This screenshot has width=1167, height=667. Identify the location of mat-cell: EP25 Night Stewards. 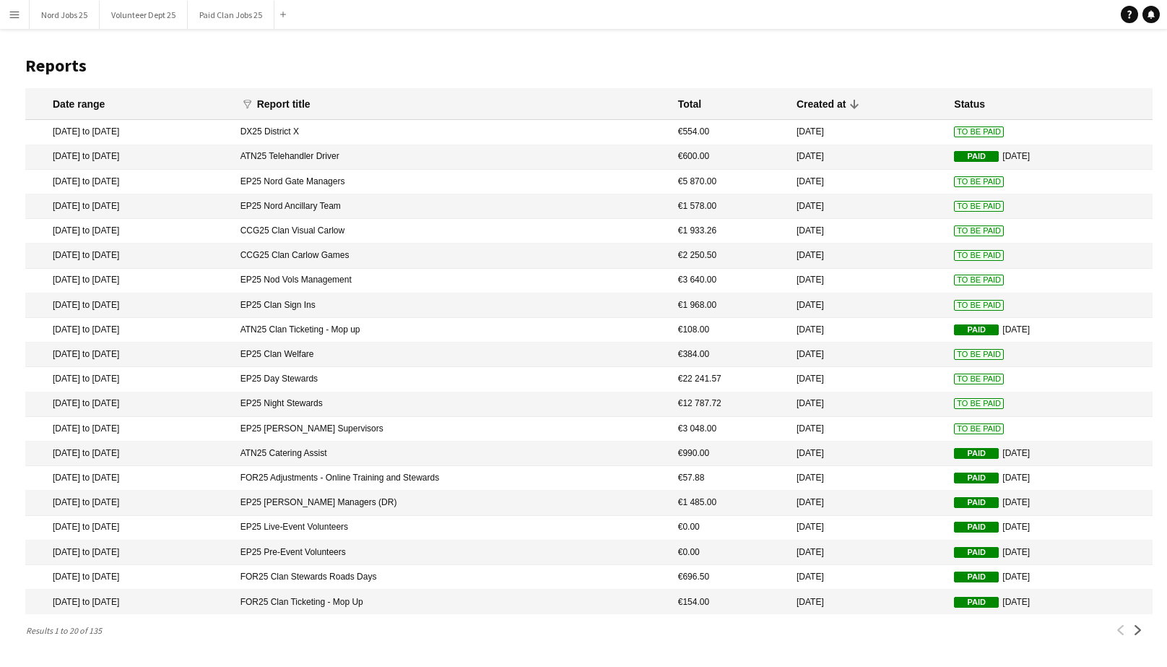
(452, 404).